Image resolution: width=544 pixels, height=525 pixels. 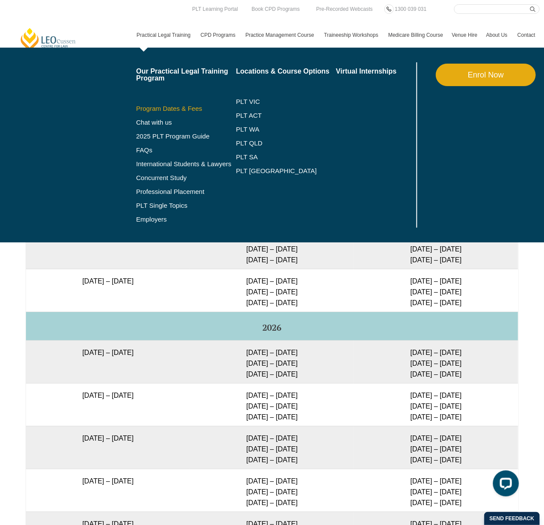 What do you see at coordinates (286, 71) in the screenshot?
I see `a: Locations & Course Options` at bounding box center [286, 71].